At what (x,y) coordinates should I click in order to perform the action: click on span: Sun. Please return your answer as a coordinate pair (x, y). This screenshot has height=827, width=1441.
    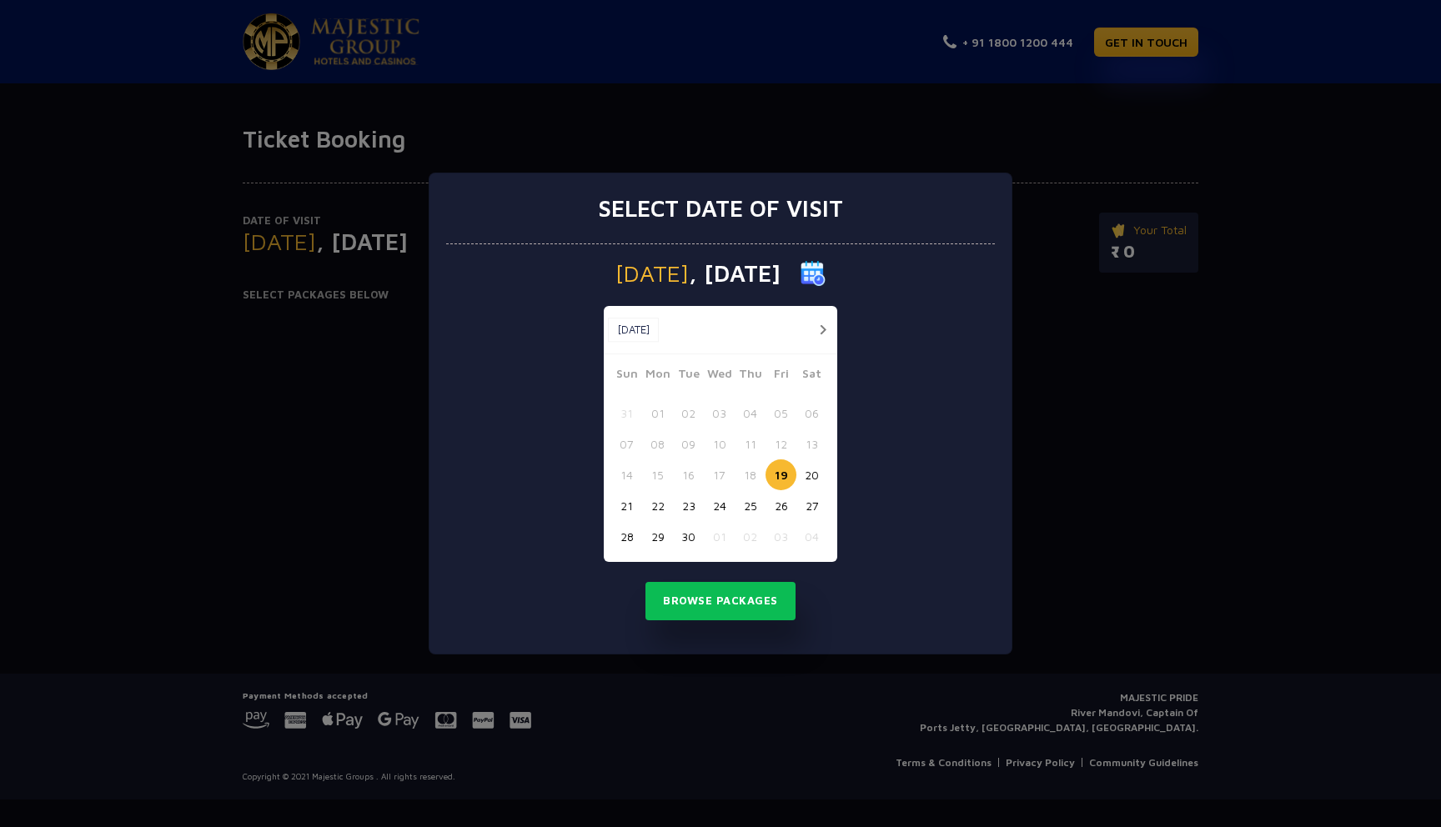
    Looking at the image, I should click on (626, 376).